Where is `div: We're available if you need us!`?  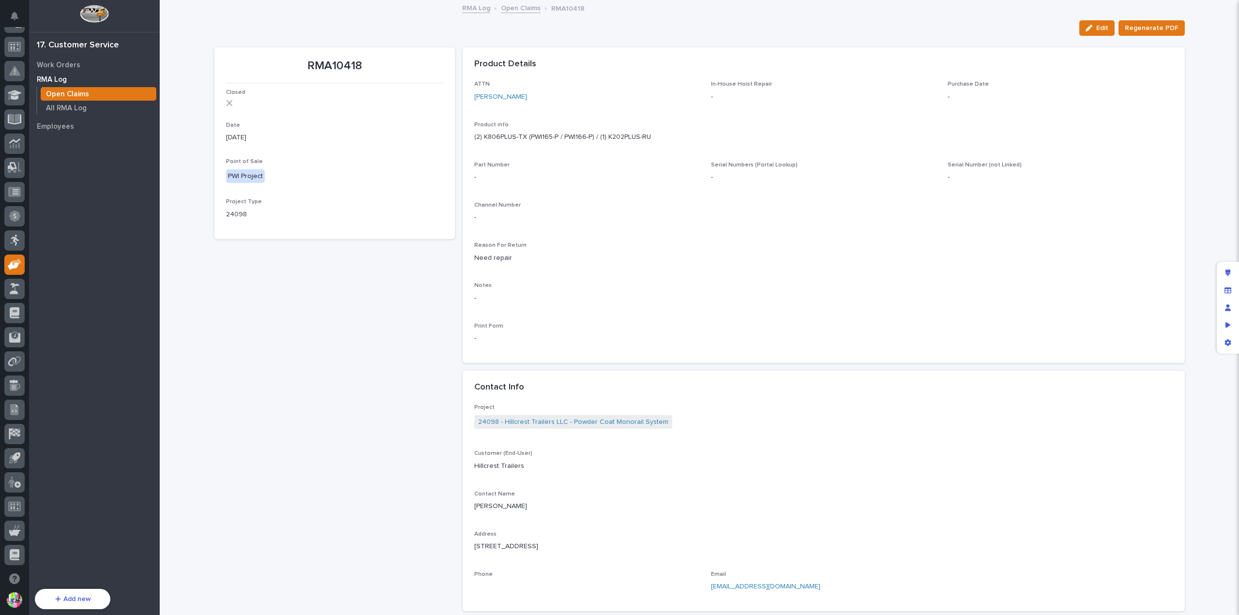
div: We're available if you need us! is located at coordinates (88, 121).